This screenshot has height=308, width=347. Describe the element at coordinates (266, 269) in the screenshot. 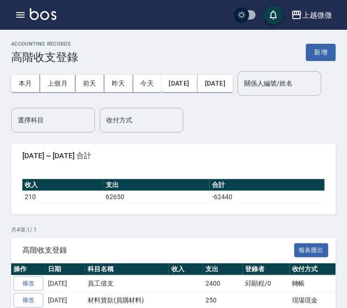

I see `th: 登錄者` at that location.